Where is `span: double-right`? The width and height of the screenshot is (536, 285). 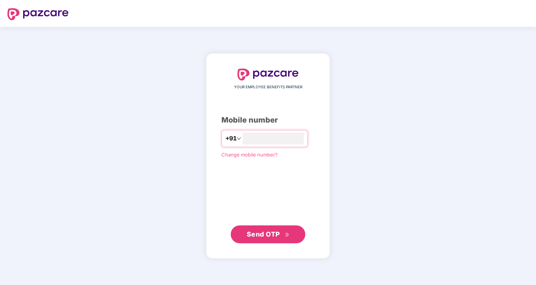
span: double-right is located at coordinates (287, 235).